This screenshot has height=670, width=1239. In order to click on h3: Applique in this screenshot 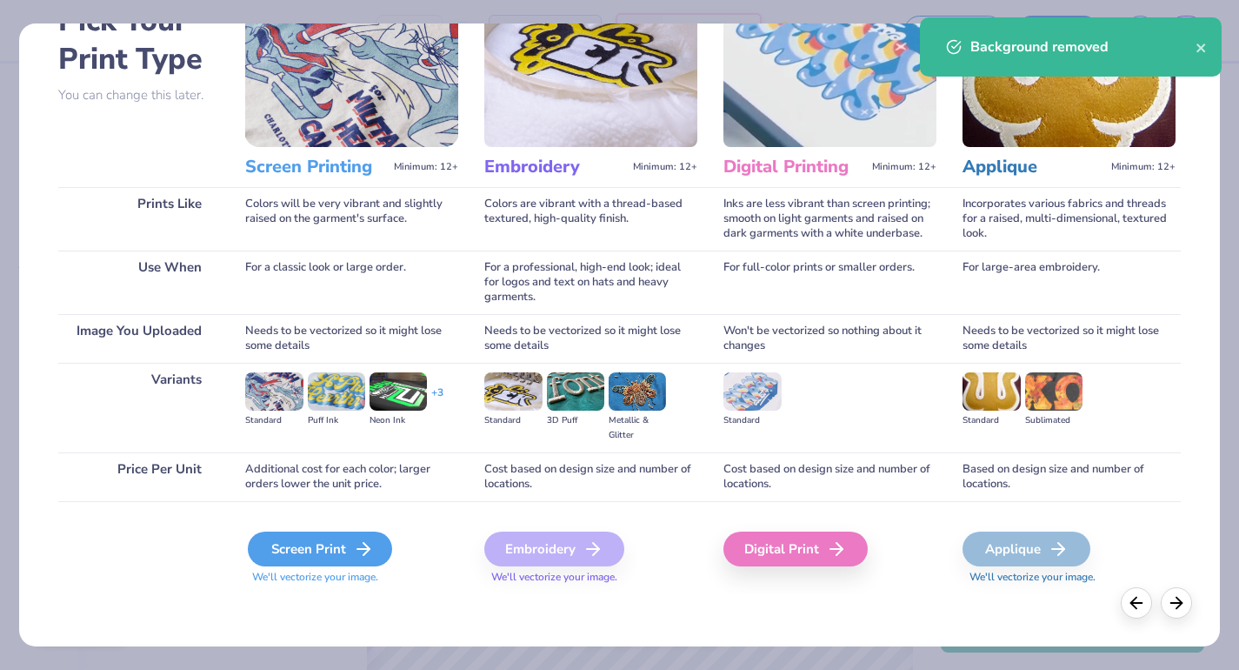, I will do `click(1033, 167)`.